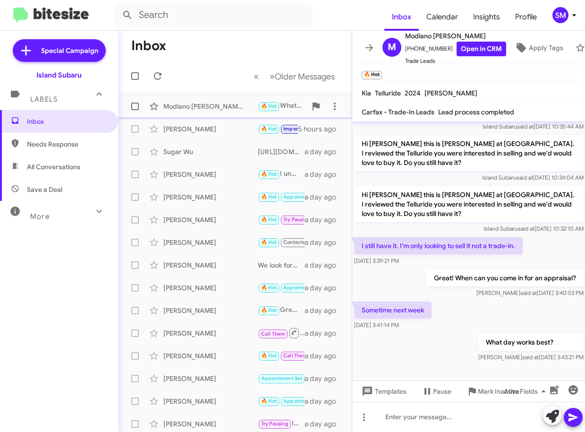  What do you see at coordinates (67, 144) in the screenshot?
I see `span: Needs Response` at bounding box center [67, 144].